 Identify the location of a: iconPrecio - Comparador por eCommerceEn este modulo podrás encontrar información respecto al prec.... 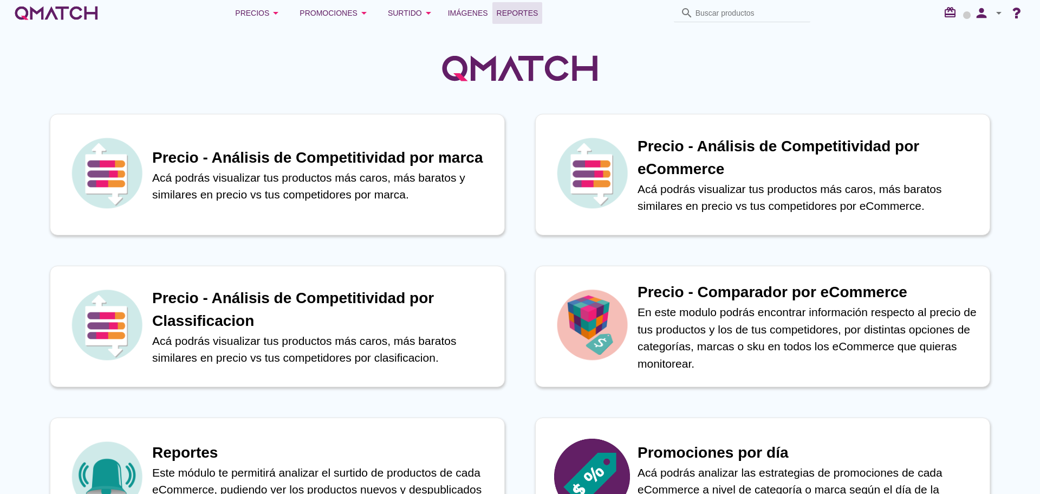
(763, 326).